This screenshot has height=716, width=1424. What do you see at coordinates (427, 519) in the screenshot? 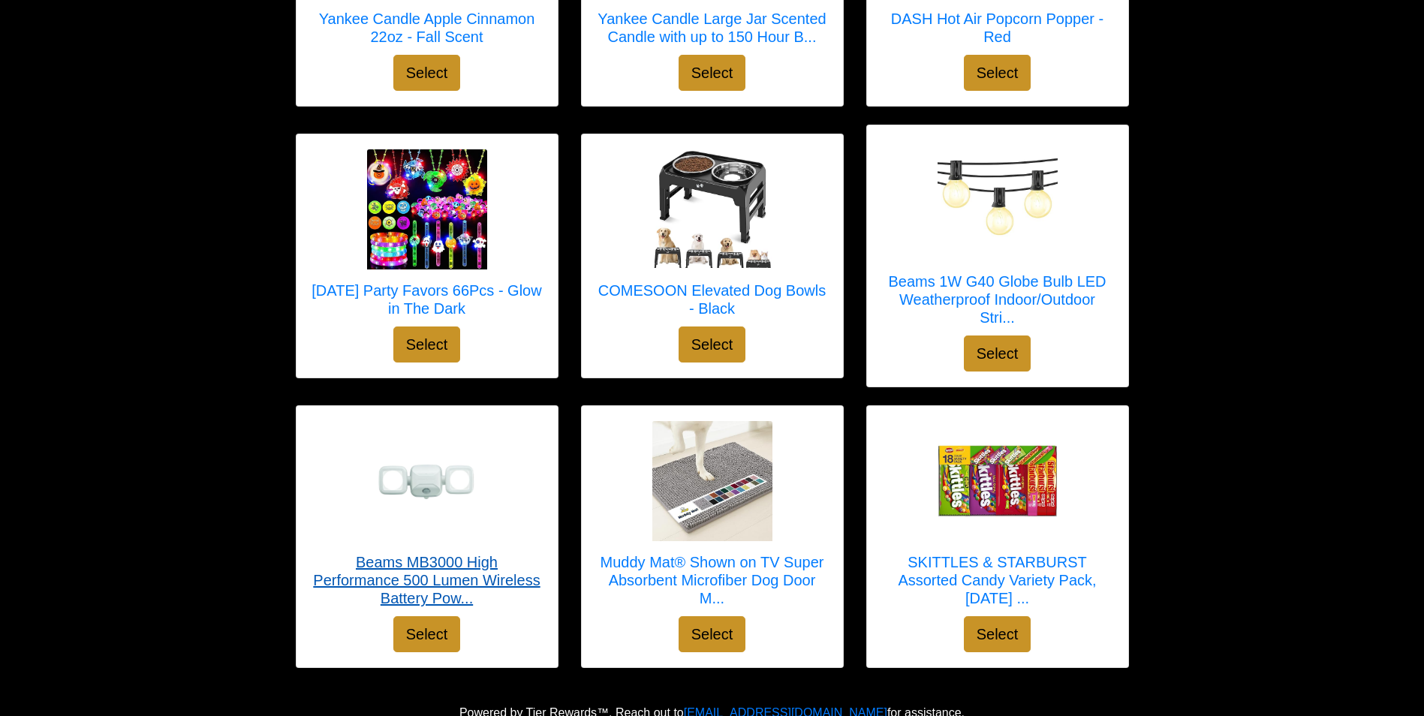
I see `a: Beams MB3000 High Performance 500 Lumen Wireless Battery Powered Motion Sensing LED Dual Head Sec...` at bounding box center [427, 519].